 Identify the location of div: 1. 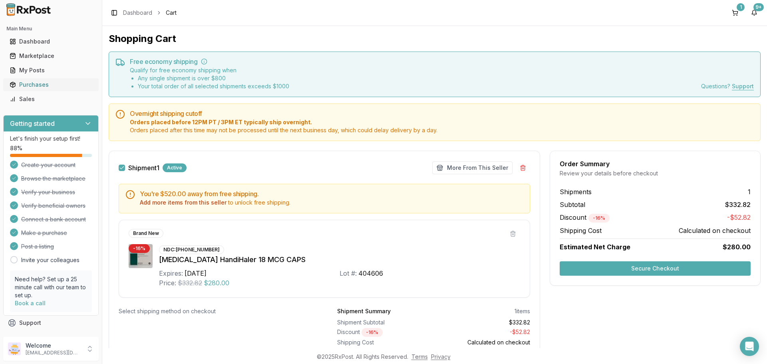
(741, 7).